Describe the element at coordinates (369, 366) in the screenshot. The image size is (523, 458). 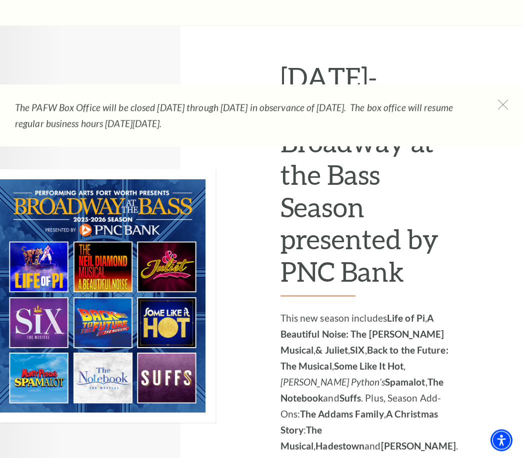
I see `strong: Some Like It Hot` at that location.